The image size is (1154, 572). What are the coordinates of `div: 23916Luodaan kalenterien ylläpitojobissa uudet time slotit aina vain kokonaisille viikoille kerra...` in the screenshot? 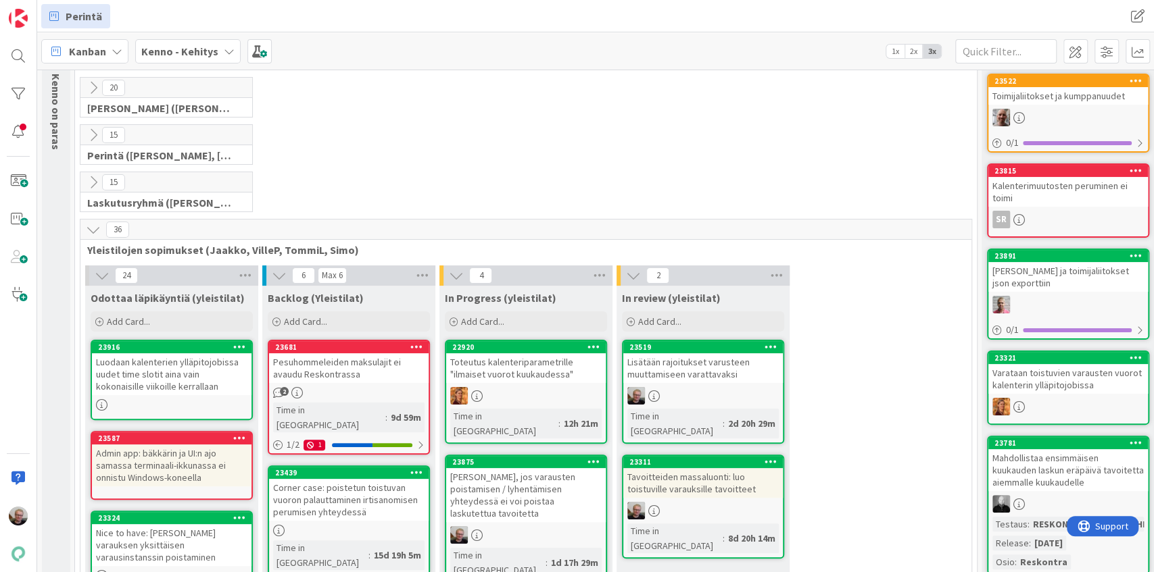 It's located at (172, 368).